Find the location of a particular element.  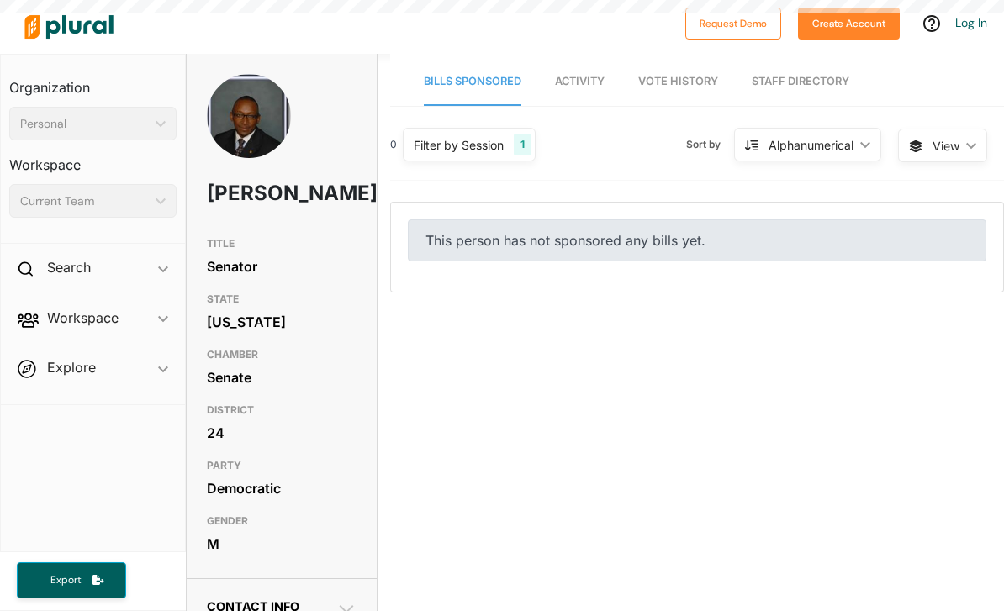

span: Sort by is located at coordinates (710, 145).